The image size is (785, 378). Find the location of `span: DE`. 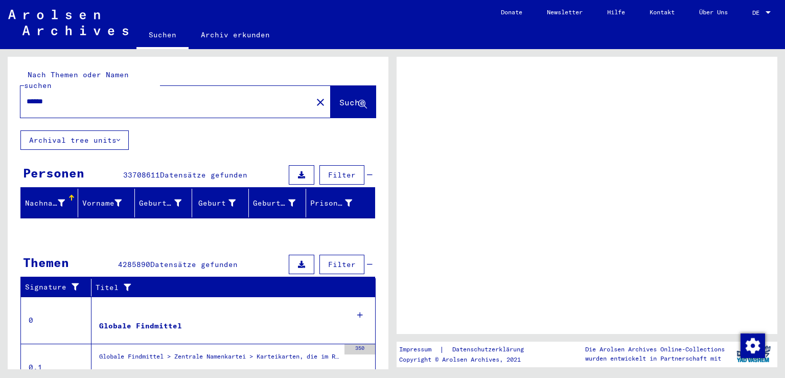

span: DE is located at coordinates (758, 13).